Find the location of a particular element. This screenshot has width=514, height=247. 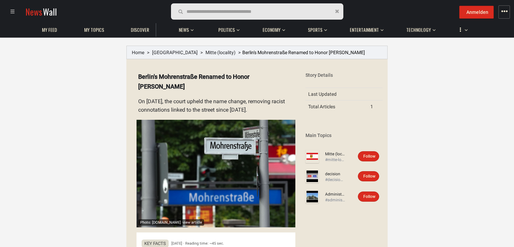

button: Technology is located at coordinates (419, 28).